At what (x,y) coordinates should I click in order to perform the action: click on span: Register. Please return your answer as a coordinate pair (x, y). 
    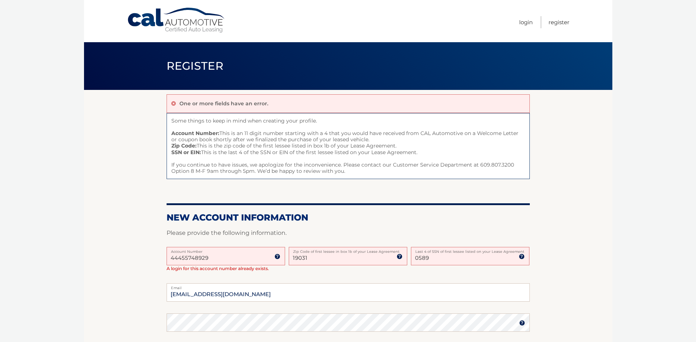
    Looking at the image, I should click on (195, 66).